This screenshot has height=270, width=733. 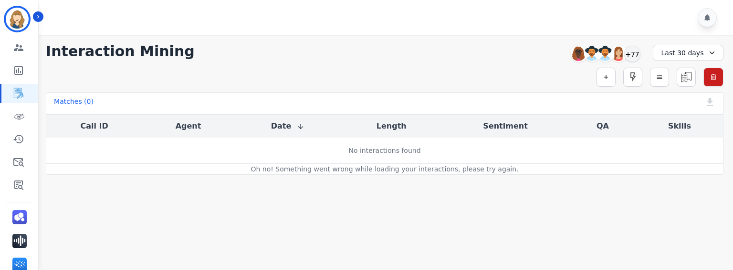 What do you see at coordinates (632, 54) in the screenshot?
I see `div: +77` at bounding box center [632, 54].